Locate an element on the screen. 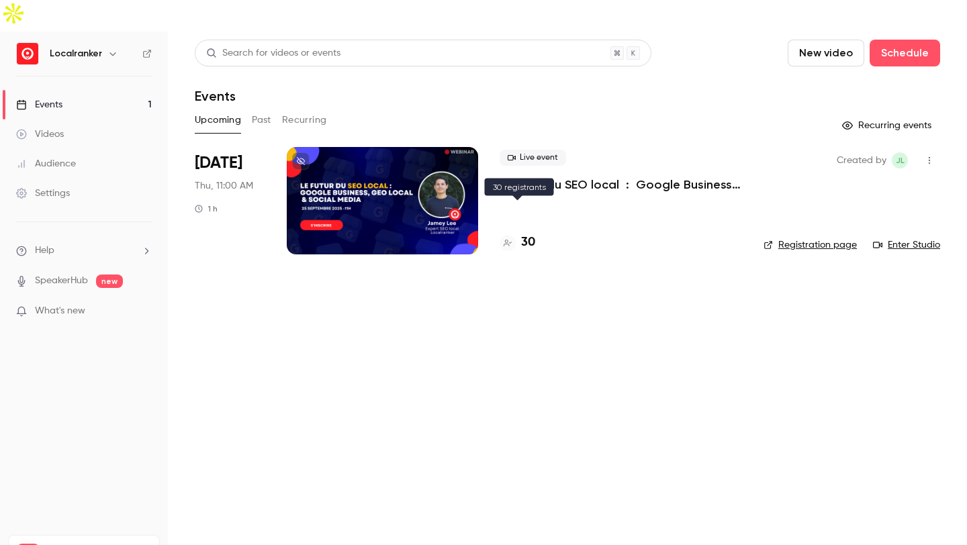  h4: 30 is located at coordinates (528, 242).